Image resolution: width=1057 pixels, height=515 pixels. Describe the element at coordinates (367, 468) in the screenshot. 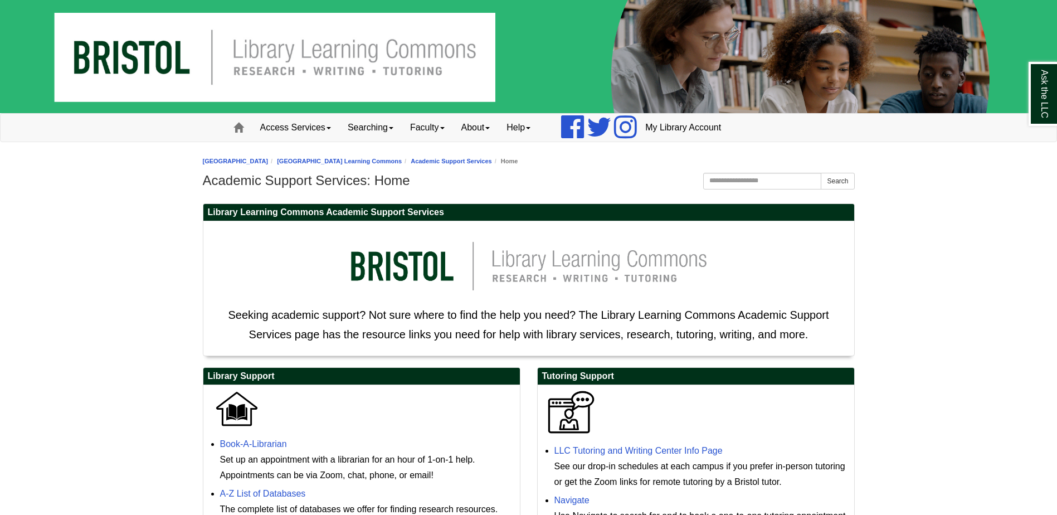

I see `div: Set up an appointment with a librarian for an hour of 1-on-1 help. Appointments can be via Zoom, ...` at that location.